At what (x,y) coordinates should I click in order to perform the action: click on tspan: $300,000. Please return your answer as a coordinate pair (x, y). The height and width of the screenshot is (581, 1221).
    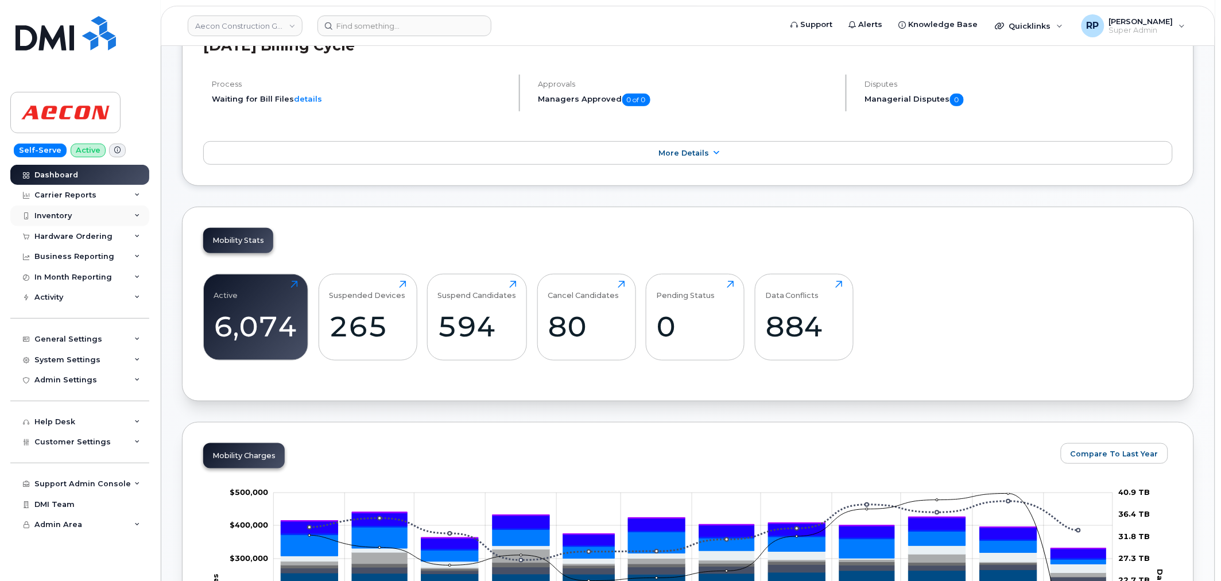
    Looking at the image, I should click on (249, 558).